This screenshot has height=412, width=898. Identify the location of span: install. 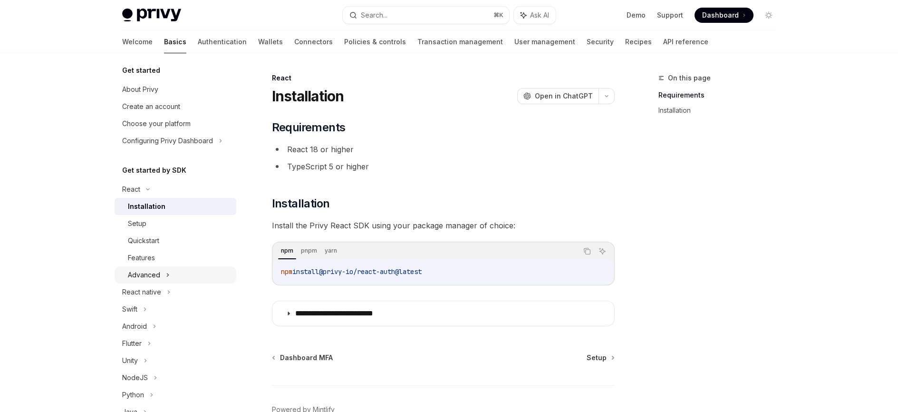
(306, 272).